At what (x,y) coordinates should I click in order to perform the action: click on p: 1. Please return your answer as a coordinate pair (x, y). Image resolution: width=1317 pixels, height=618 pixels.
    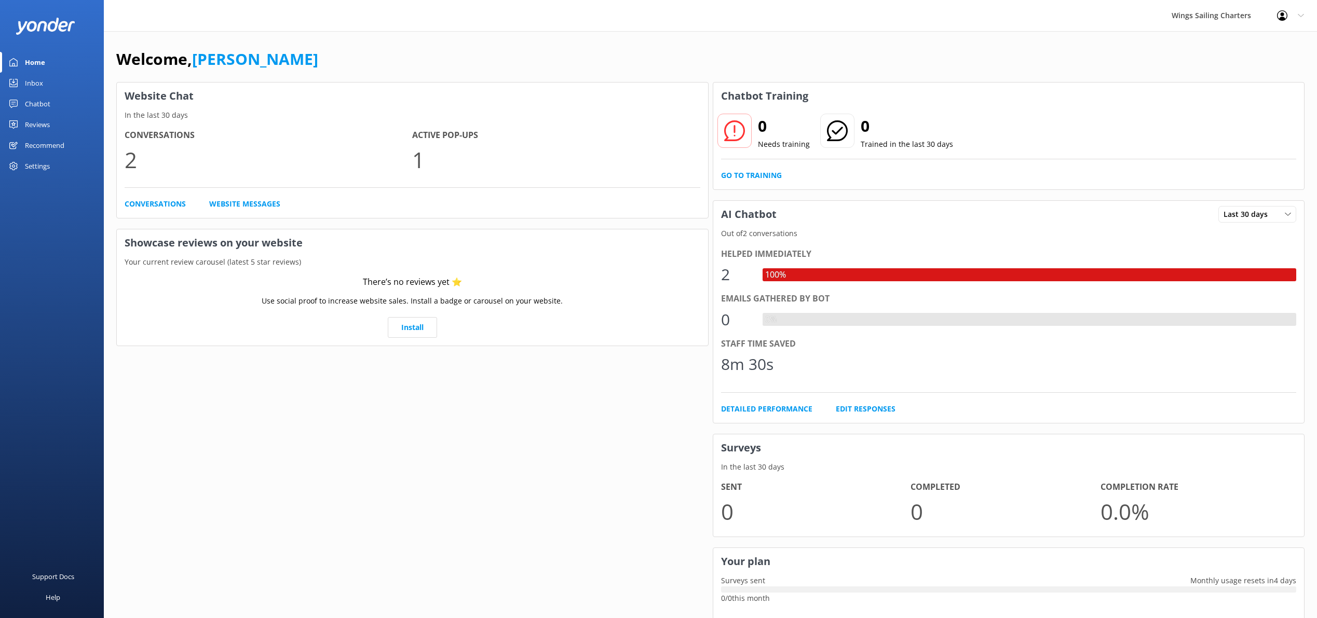
    Looking at the image, I should click on (556, 159).